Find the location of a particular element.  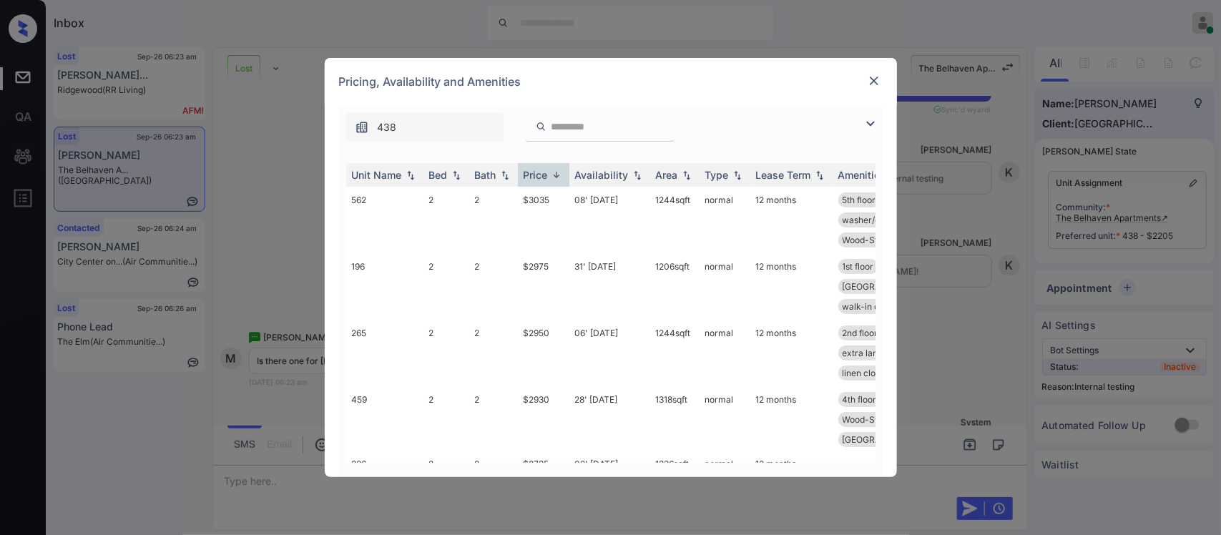

span: 2nd floor is located at coordinates (861, 333).